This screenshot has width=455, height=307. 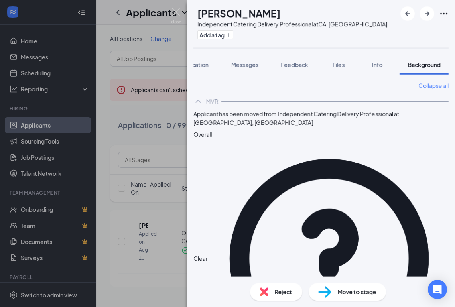 What do you see at coordinates (229, 35) in the screenshot?
I see `svg: Plus` at bounding box center [229, 35].